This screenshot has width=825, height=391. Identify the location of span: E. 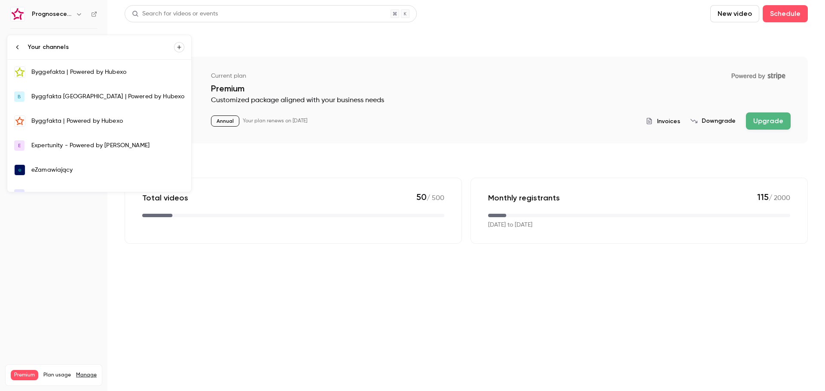
(19, 146).